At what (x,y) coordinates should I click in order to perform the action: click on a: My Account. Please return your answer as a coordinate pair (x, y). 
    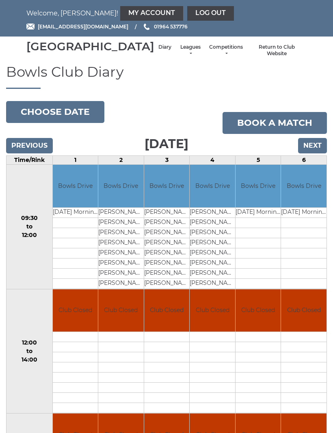
    Looking at the image, I should click on (152, 13).